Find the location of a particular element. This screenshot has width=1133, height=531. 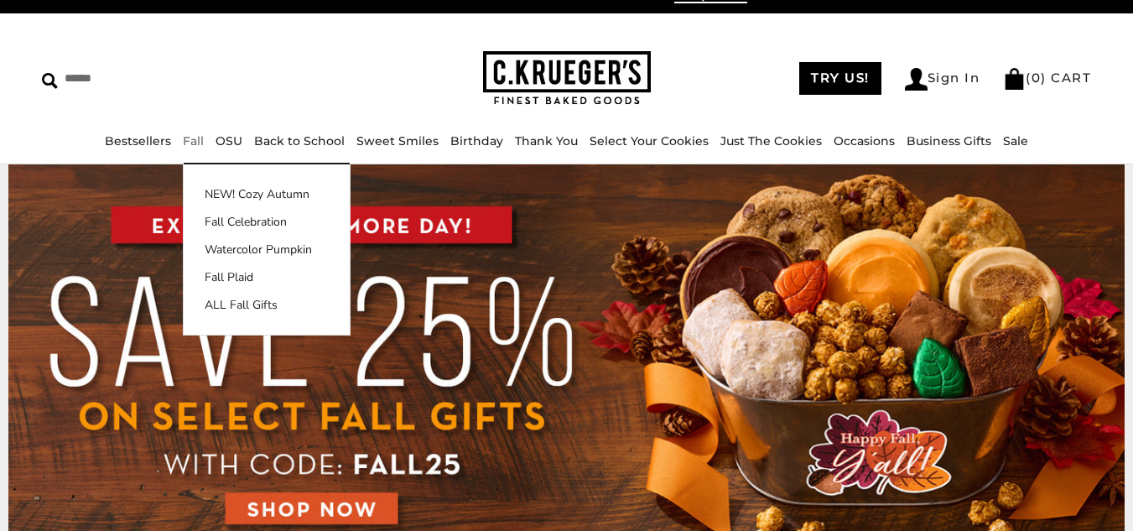

a: NEW! Cozy Autumn is located at coordinates (267, 194).